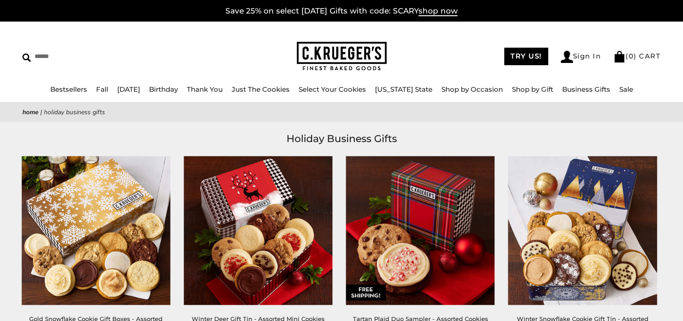  Describe the element at coordinates (26, 57) in the screenshot. I see `img: Search` at that location.